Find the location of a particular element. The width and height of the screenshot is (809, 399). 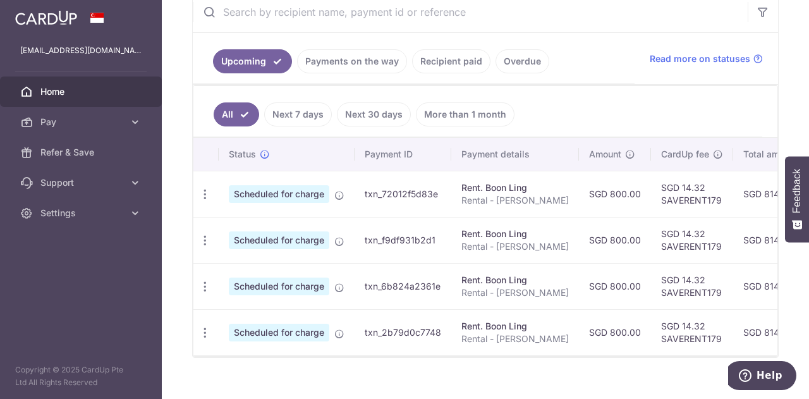

a: Read more on statuses is located at coordinates (706, 59).